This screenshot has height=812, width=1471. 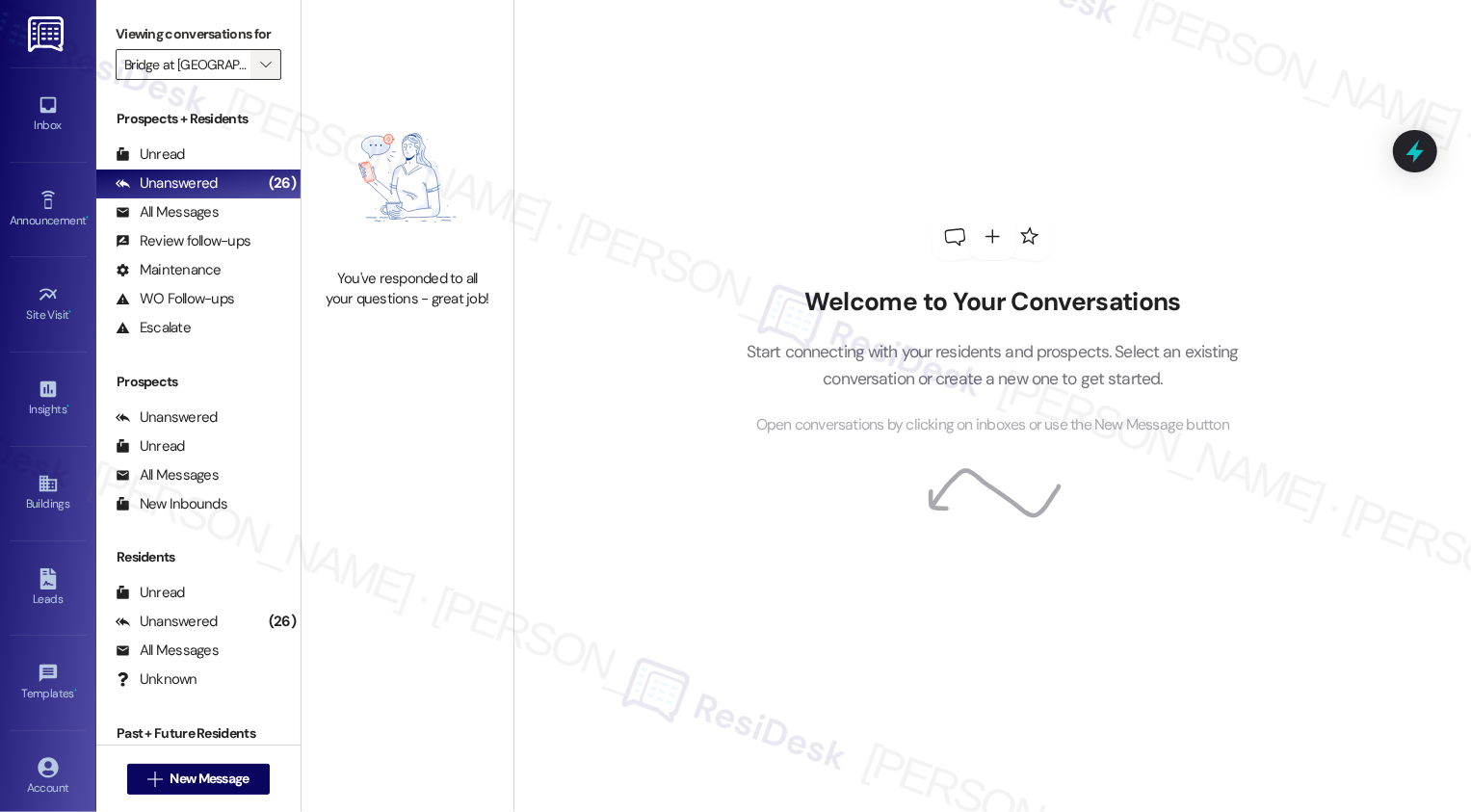 What do you see at coordinates (198, 34) in the screenshot?
I see `label: Viewing conversations for` at bounding box center [198, 34].